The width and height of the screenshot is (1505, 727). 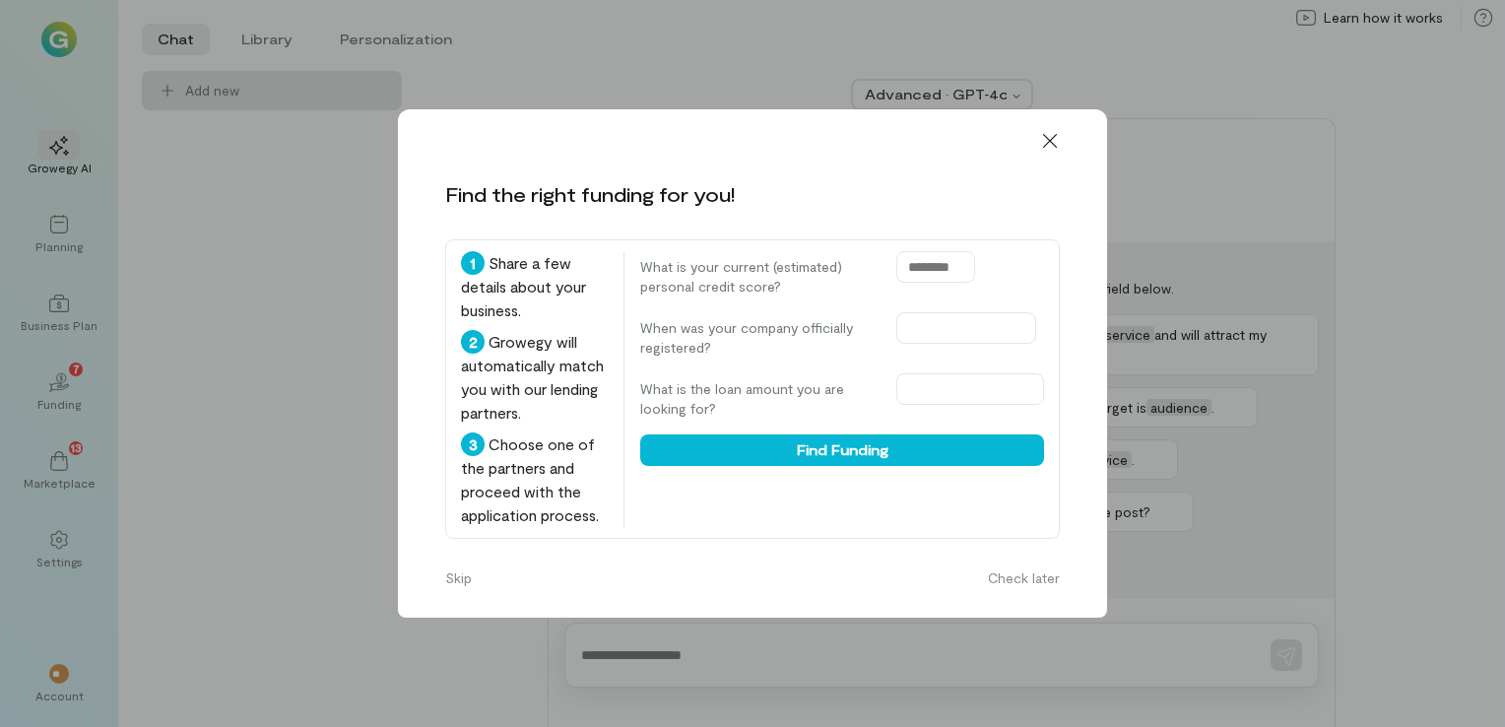 I want to click on button: Skip, so click(x=458, y=578).